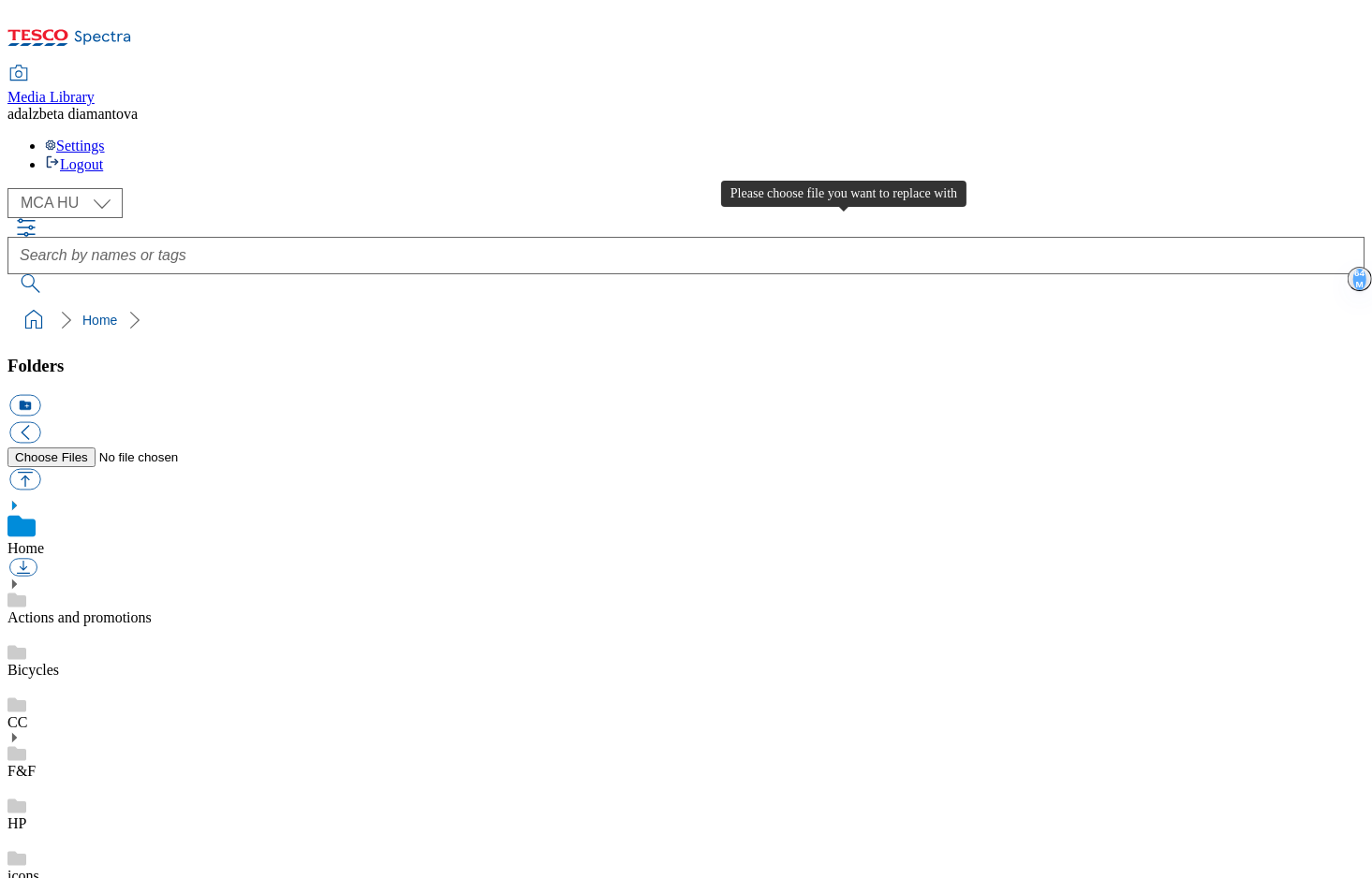 The image size is (1372, 878). Describe the element at coordinates (74, 164) in the screenshot. I see `a: Logout` at that location.